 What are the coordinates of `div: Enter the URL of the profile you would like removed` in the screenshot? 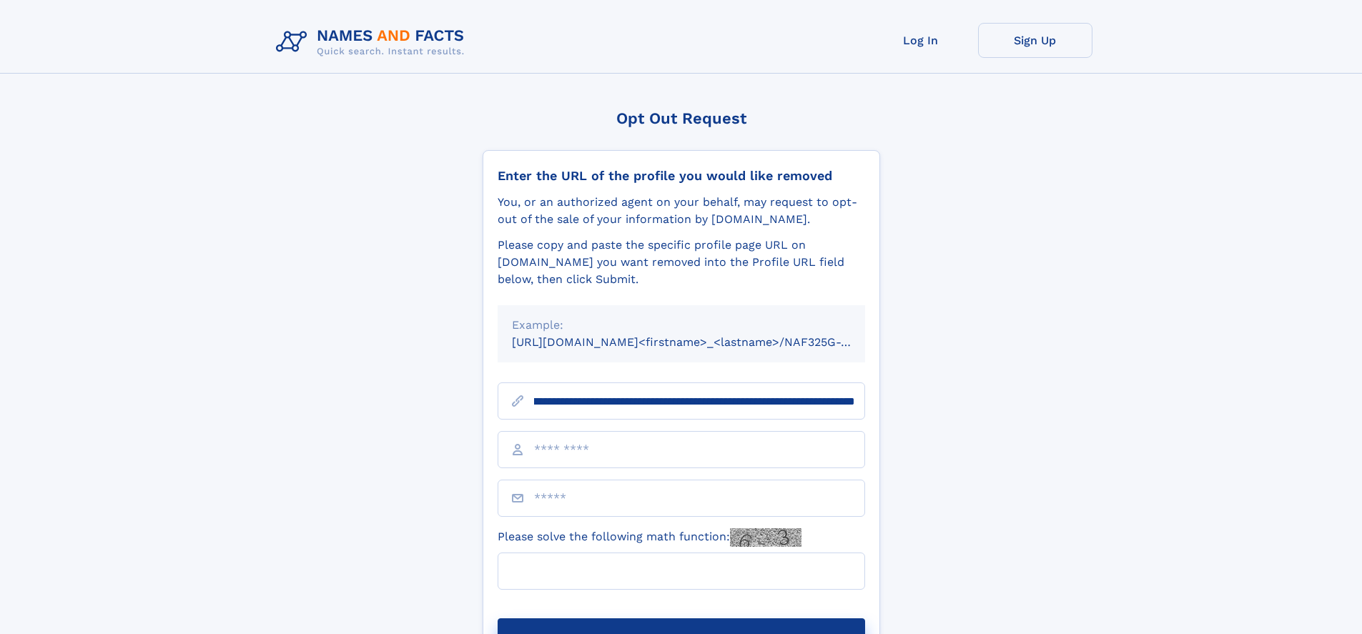 It's located at (681, 176).